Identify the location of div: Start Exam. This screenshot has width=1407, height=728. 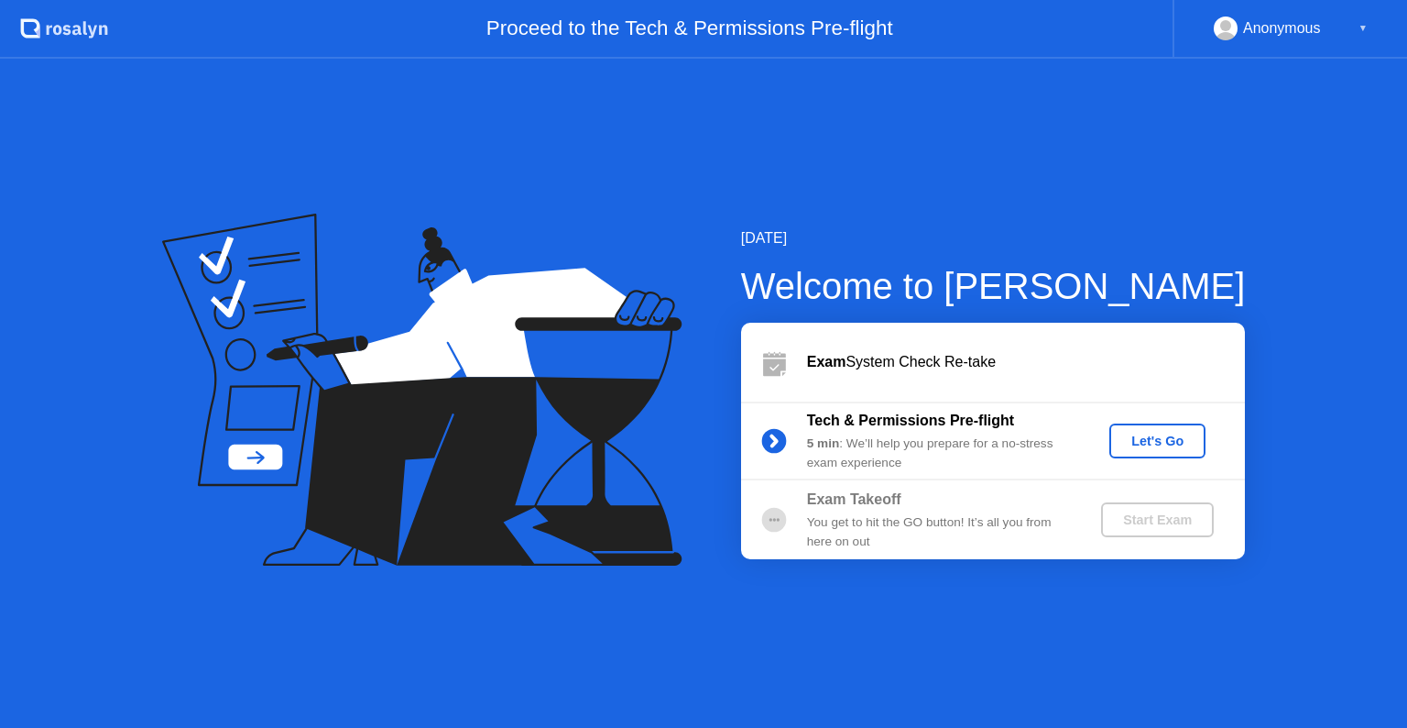
(1157, 520).